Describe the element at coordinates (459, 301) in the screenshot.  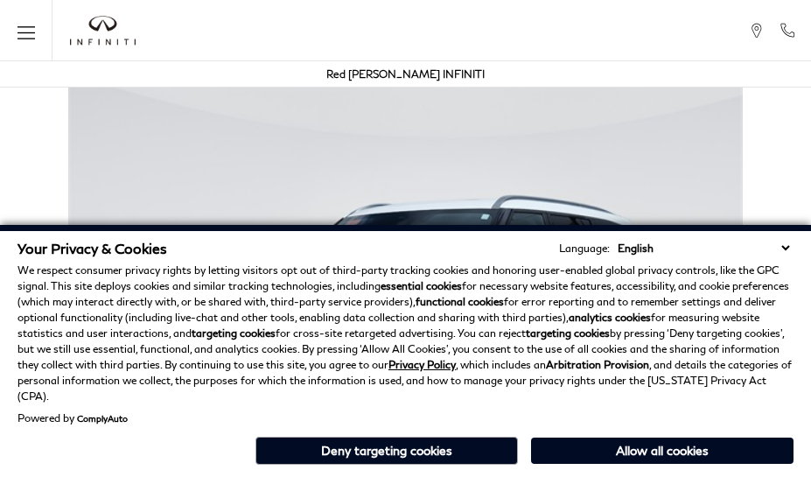
I see `strong: functional cookies` at that location.